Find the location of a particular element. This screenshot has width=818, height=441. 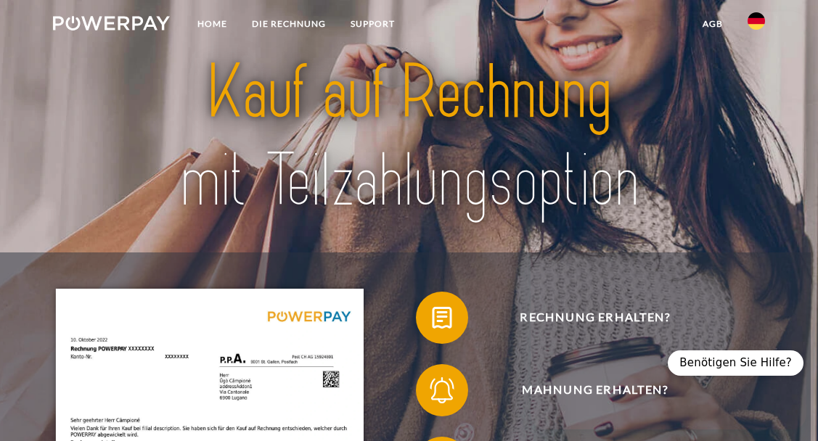

button: Mahnung erhalten? is located at coordinates (586, 390).